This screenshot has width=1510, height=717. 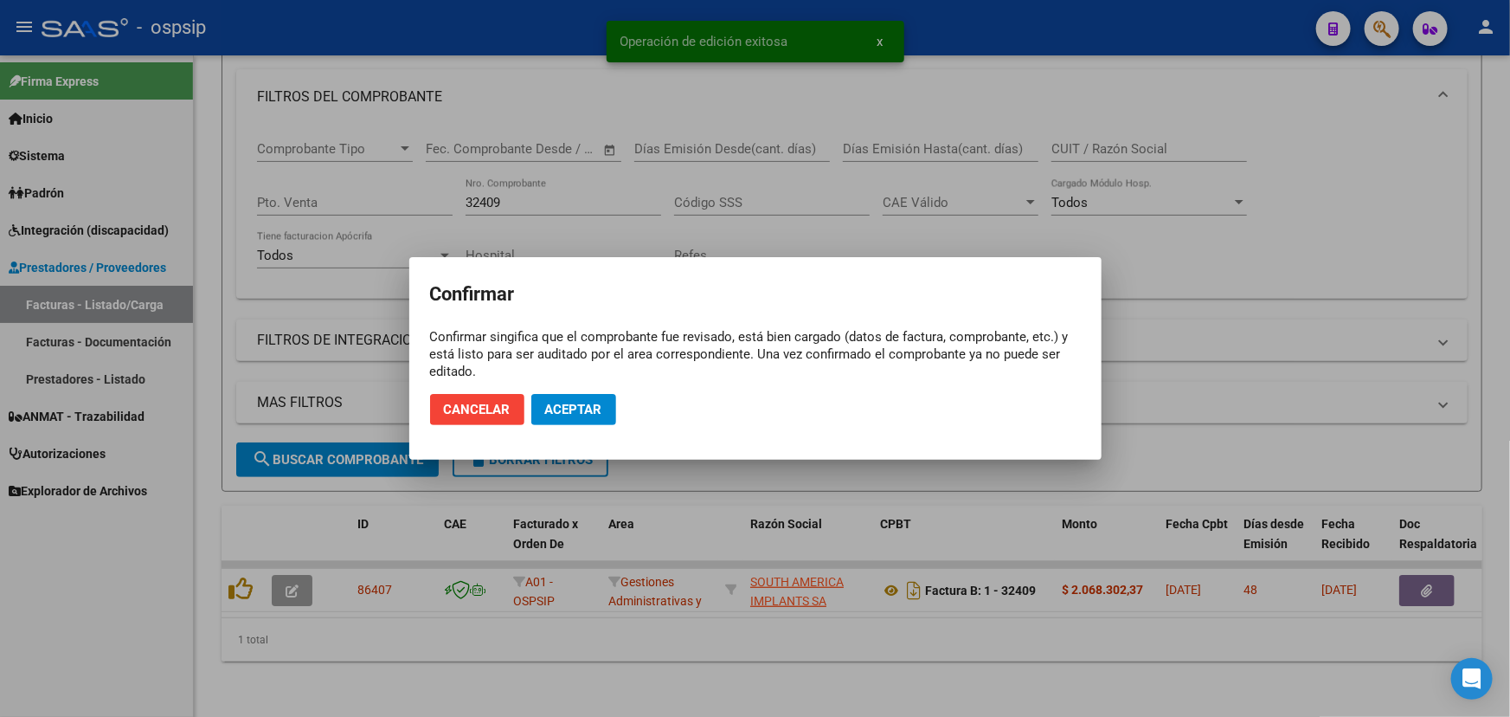 What do you see at coordinates (477, 409) in the screenshot?
I see `span: Cancelar` at bounding box center [477, 409].